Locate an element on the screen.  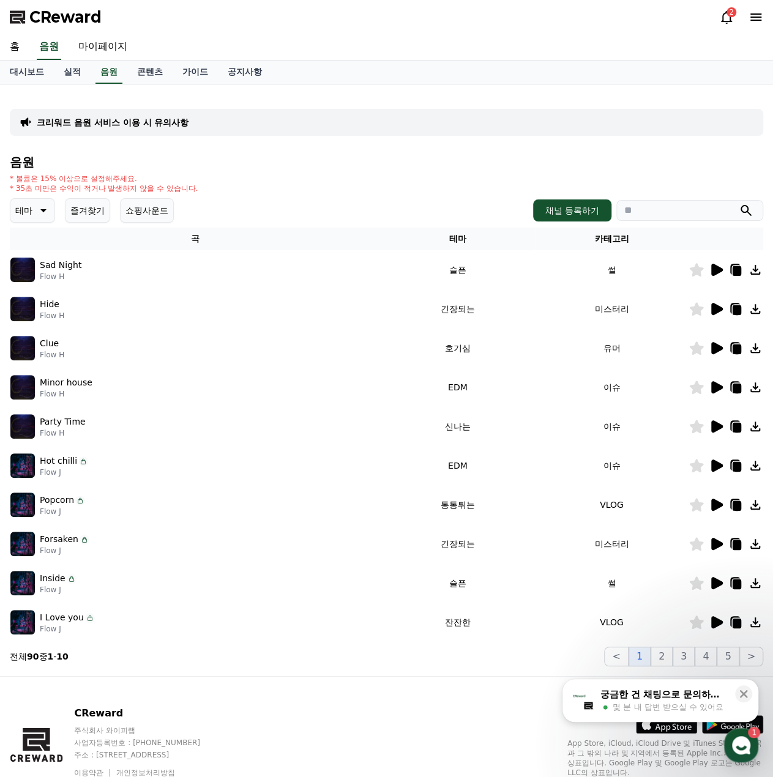
a: 이용약관 is located at coordinates (93, 773).